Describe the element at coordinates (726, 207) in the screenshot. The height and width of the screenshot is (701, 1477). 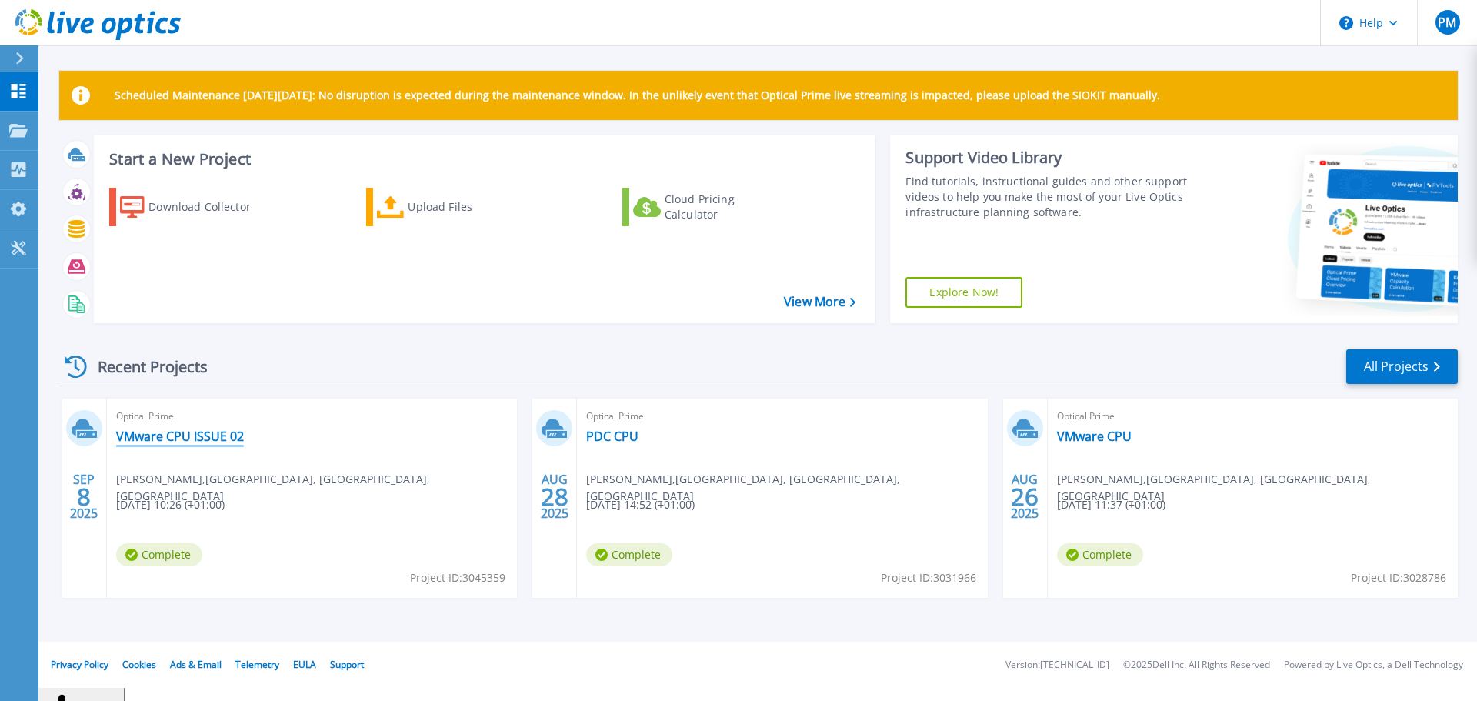
I see `div: Cloud Pricing Calculator` at that location.